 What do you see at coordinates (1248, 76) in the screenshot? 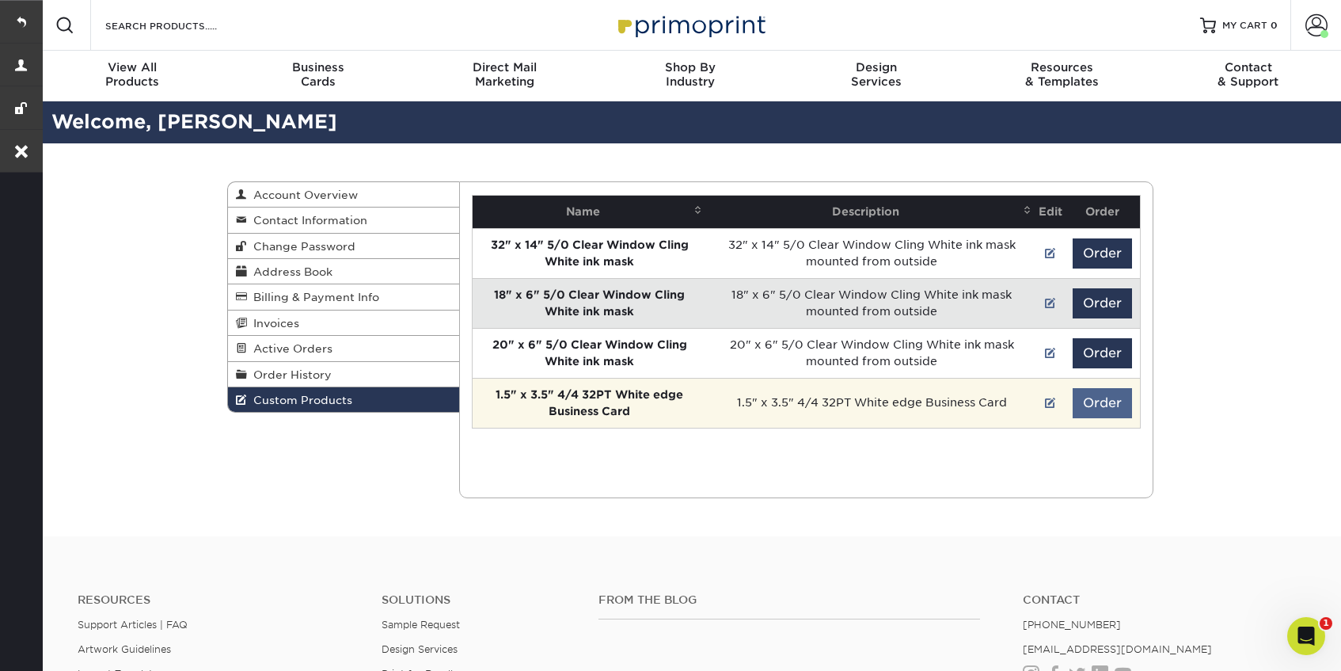
I see `a: Contact& Support` at bounding box center [1248, 76].